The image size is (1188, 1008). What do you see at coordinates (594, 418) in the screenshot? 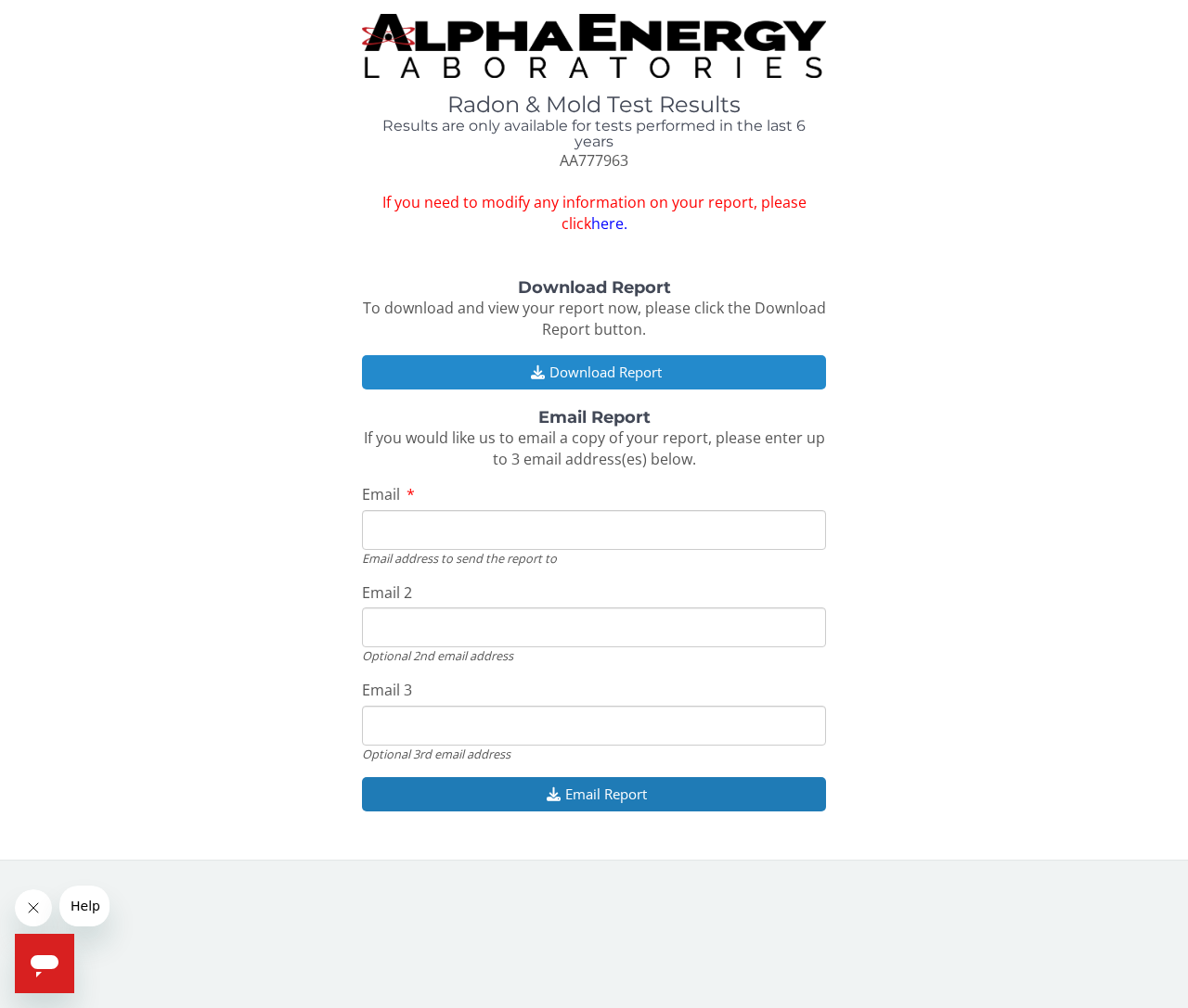
I see `strong: Email Report` at bounding box center [594, 418].